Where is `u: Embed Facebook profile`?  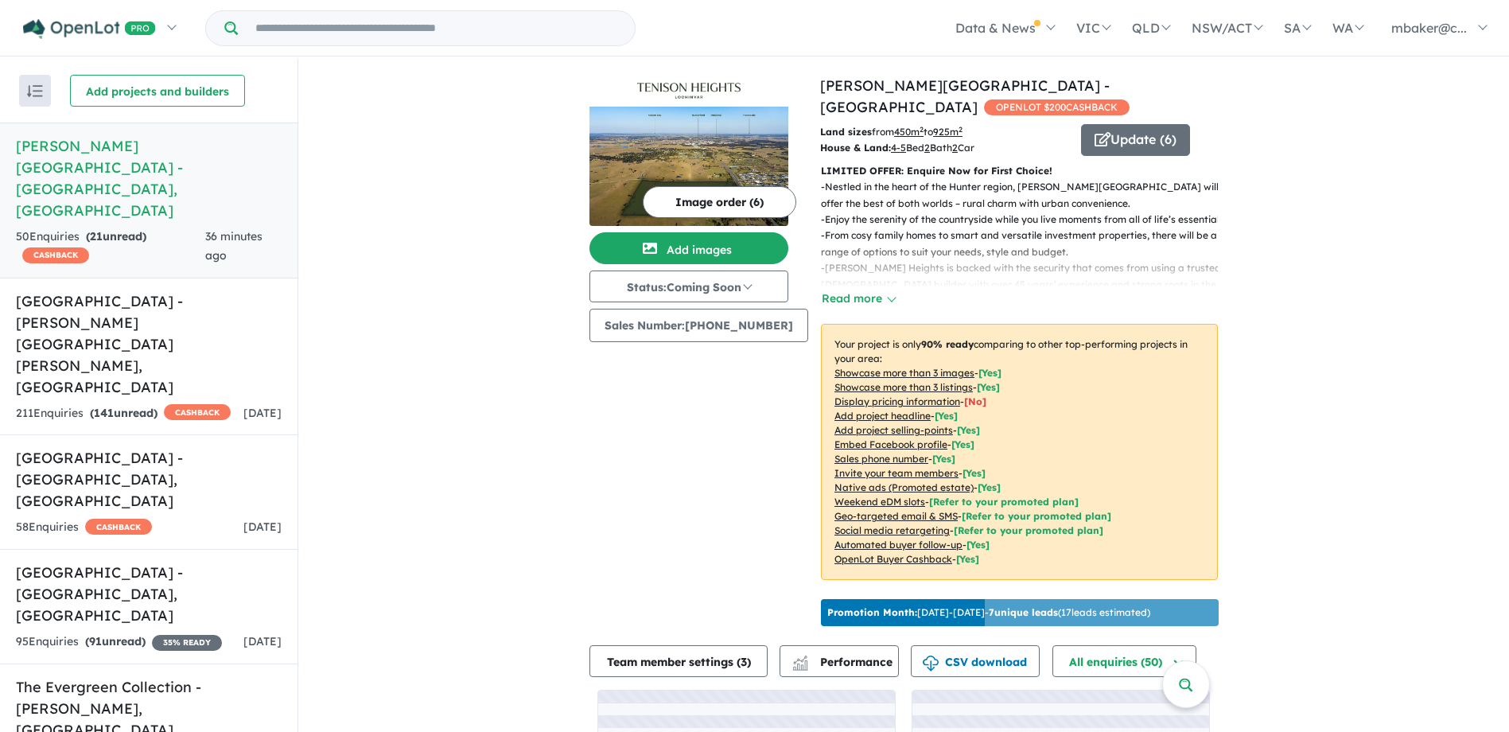 u: Embed Facebook profile is located at coordinates (891, 444).